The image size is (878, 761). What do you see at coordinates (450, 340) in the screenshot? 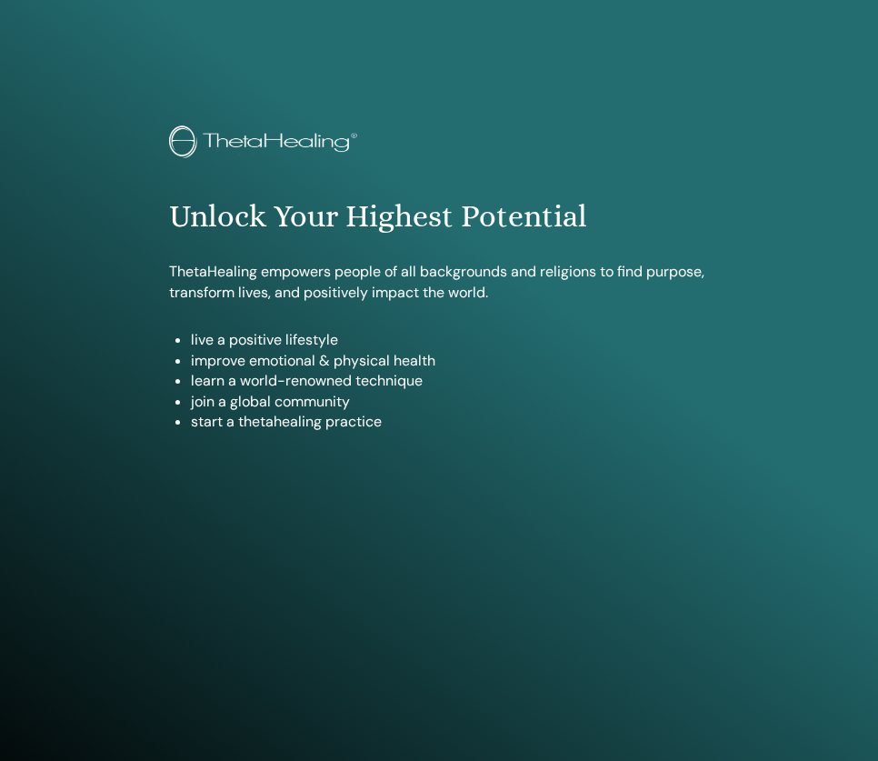
I see `li: live a positive lifestyle` at bounding box center [450, 340].